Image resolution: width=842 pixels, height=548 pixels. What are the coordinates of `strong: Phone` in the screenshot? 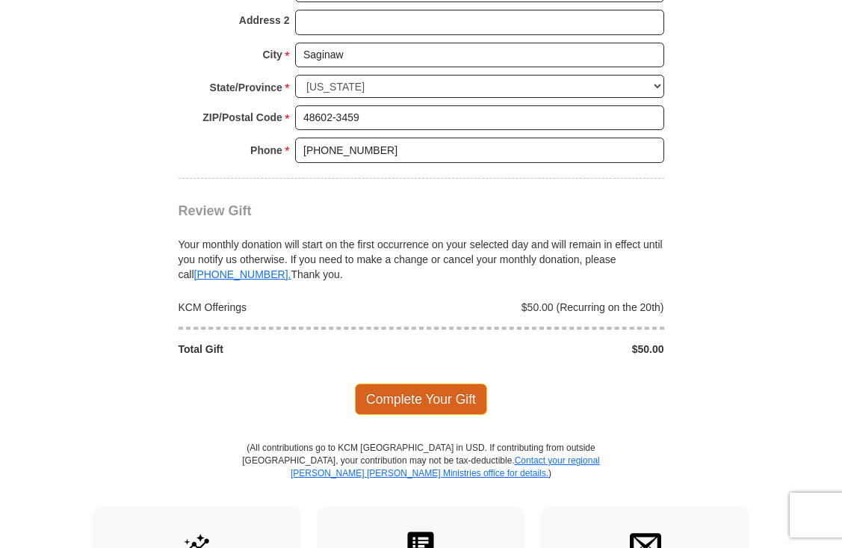 It's located at (266, 150).